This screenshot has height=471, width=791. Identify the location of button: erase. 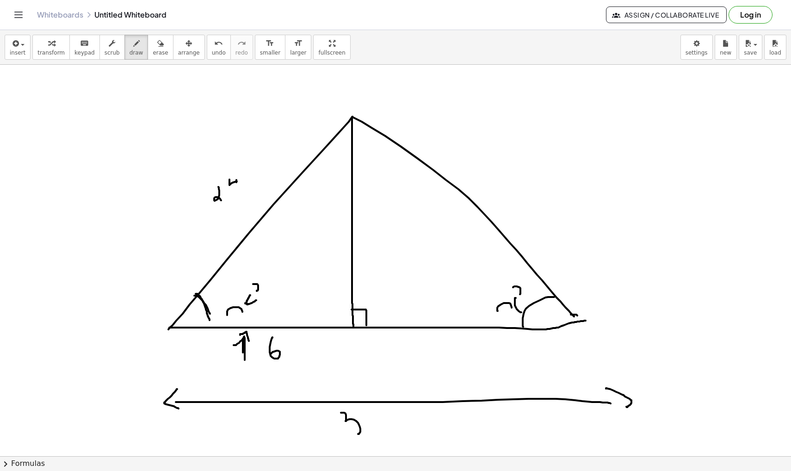
(160, 47).